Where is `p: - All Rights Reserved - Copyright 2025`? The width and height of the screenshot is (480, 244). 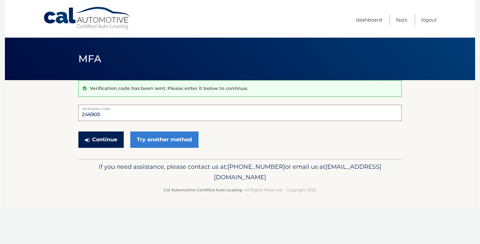
p: - All Rights Reserved - Copyright 2025 is located at coordinates (240, 189).